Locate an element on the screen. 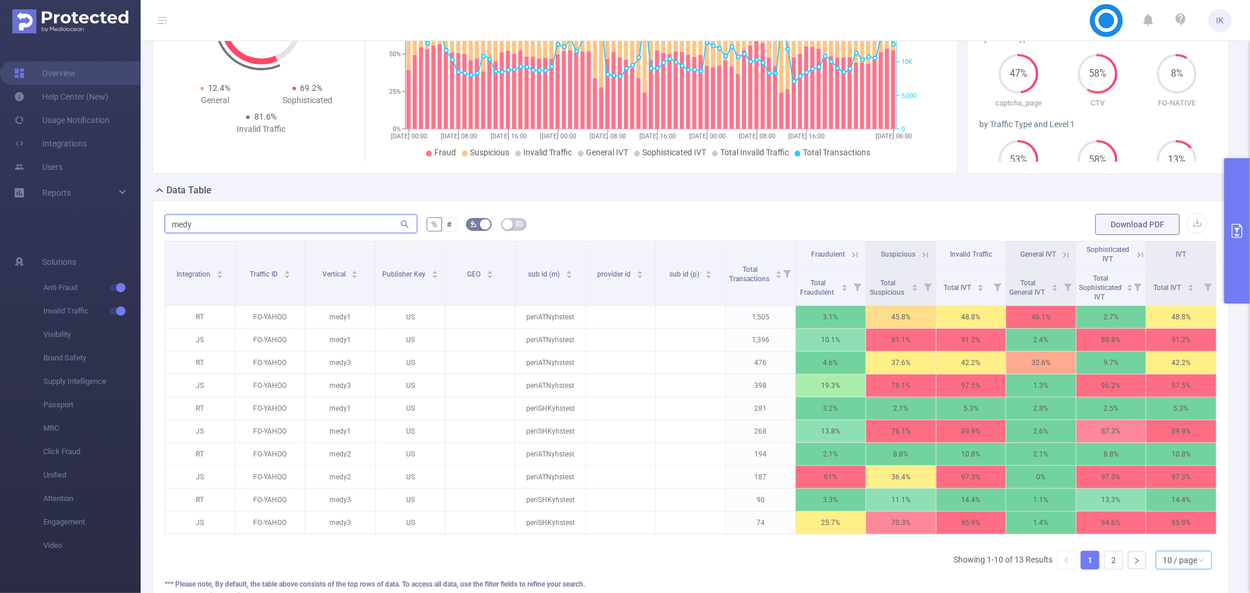  p: 2.8% is located at coordinates (1041, 409).